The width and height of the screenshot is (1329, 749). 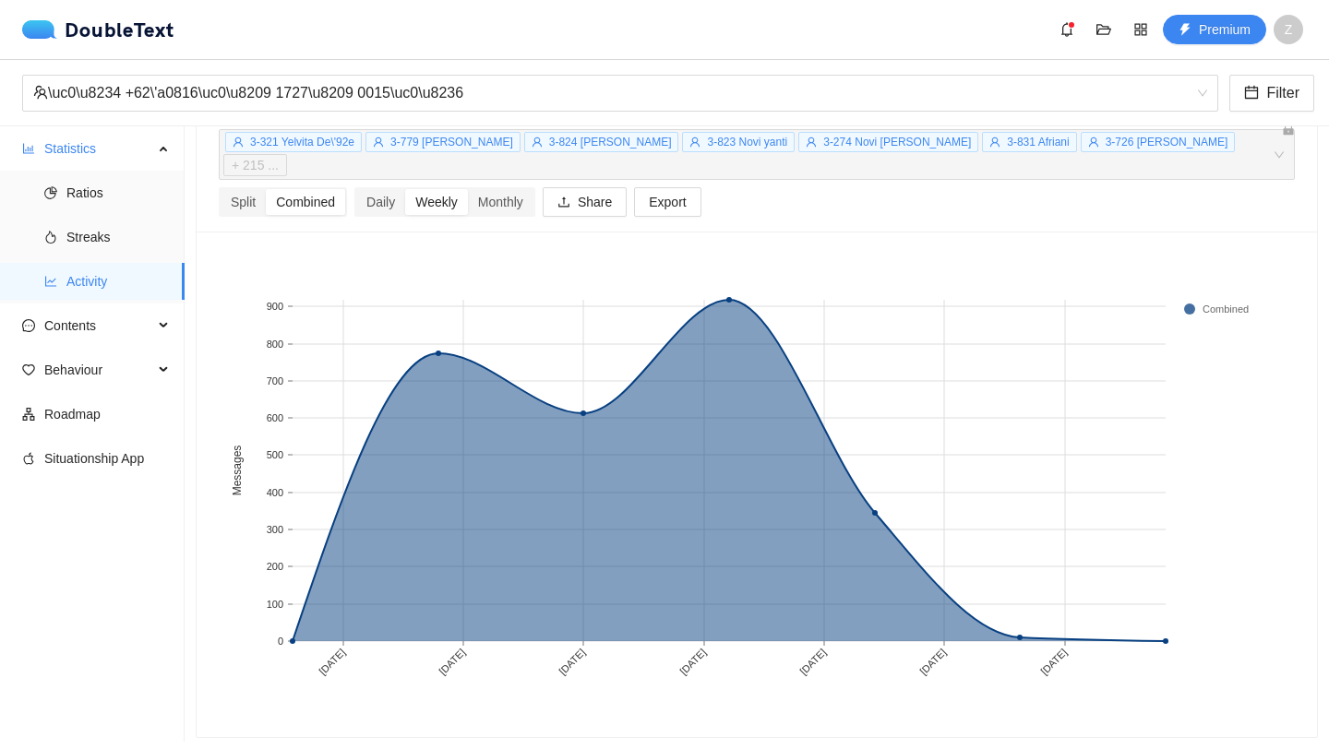 I want to click on span: fire, so click(x=51, y=237).